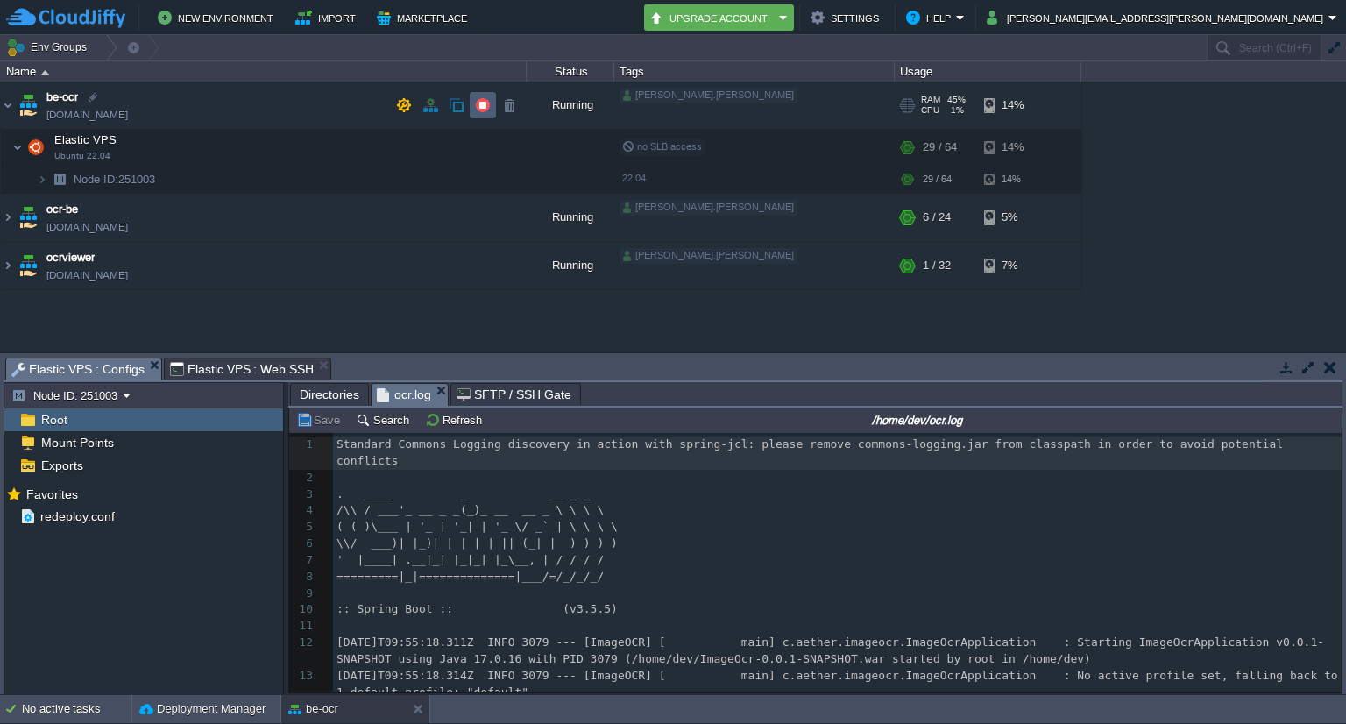 The image size is (1346, 724). Describe the element at coordinates (95, 179) in the screenshot. I see `span: Node ID:` at that location.